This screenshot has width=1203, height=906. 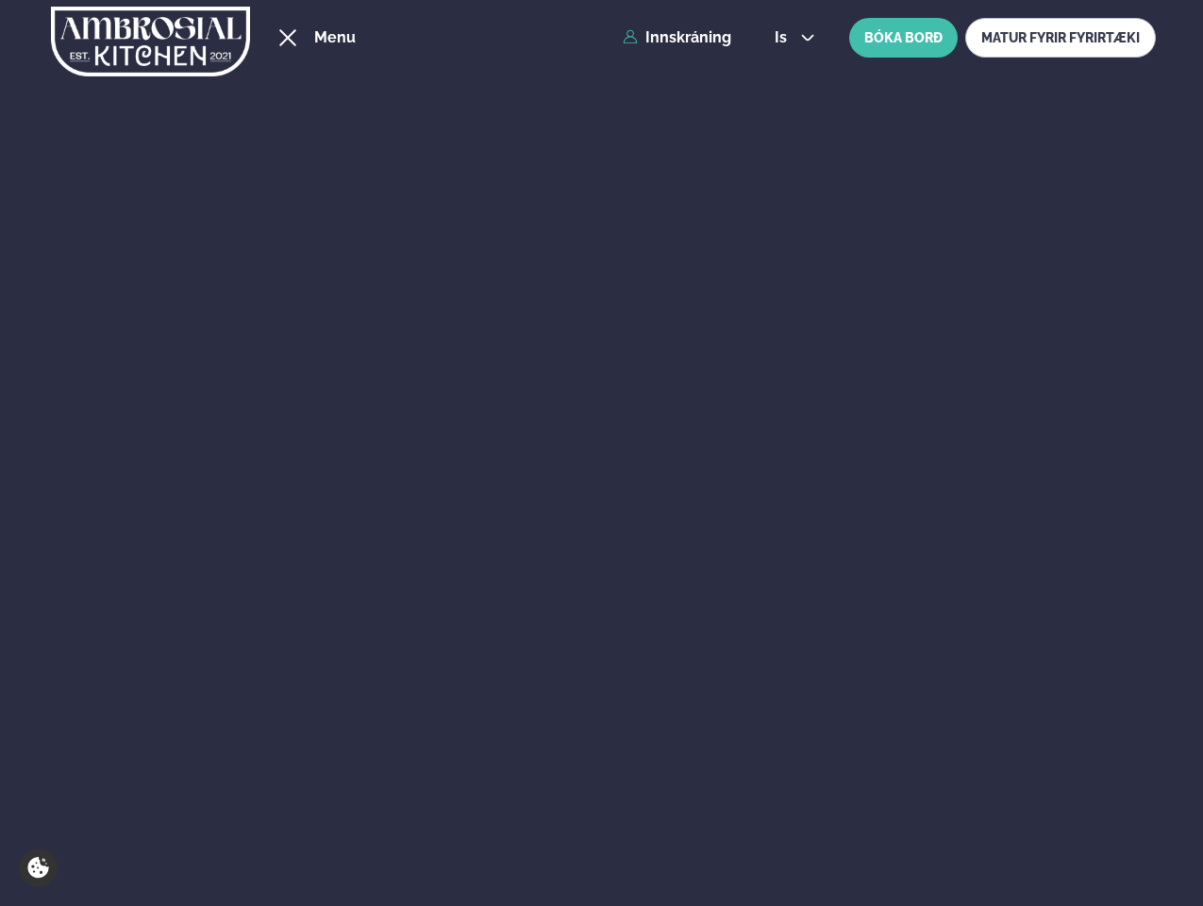 I want to click on button: BÓKA BORÐ, so click(x=903, y=38).